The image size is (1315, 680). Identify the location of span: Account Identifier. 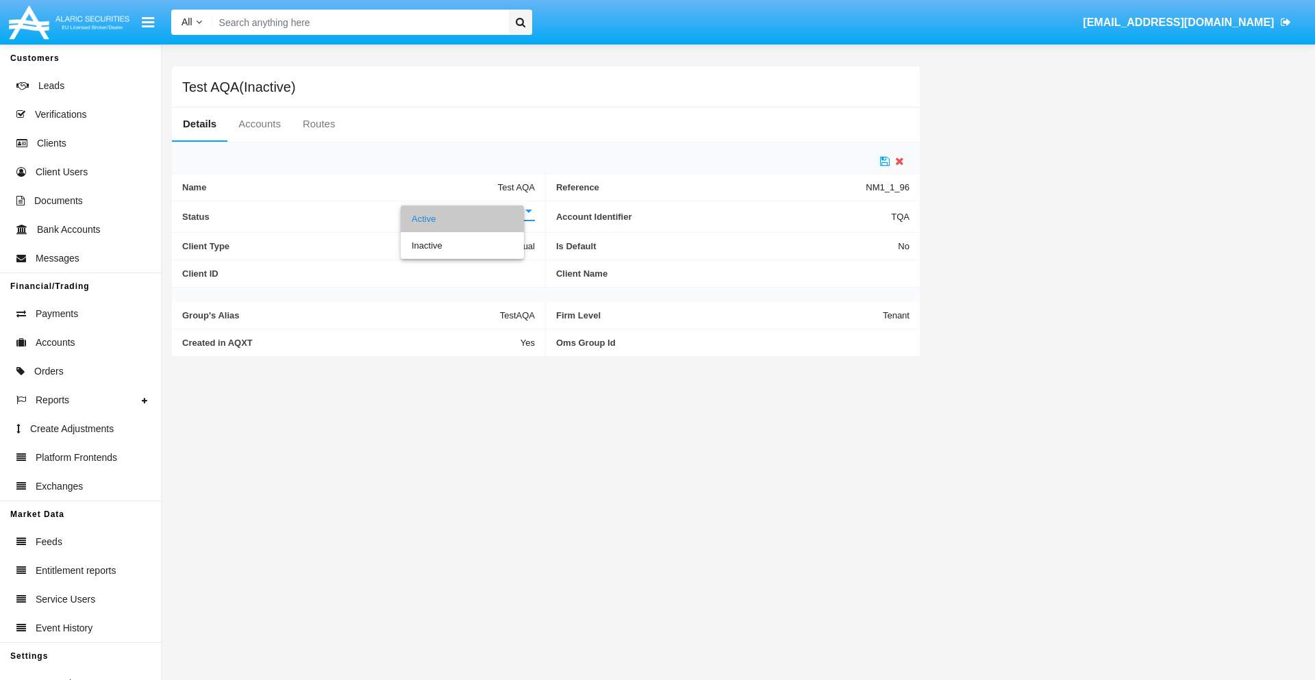
(723, 216).